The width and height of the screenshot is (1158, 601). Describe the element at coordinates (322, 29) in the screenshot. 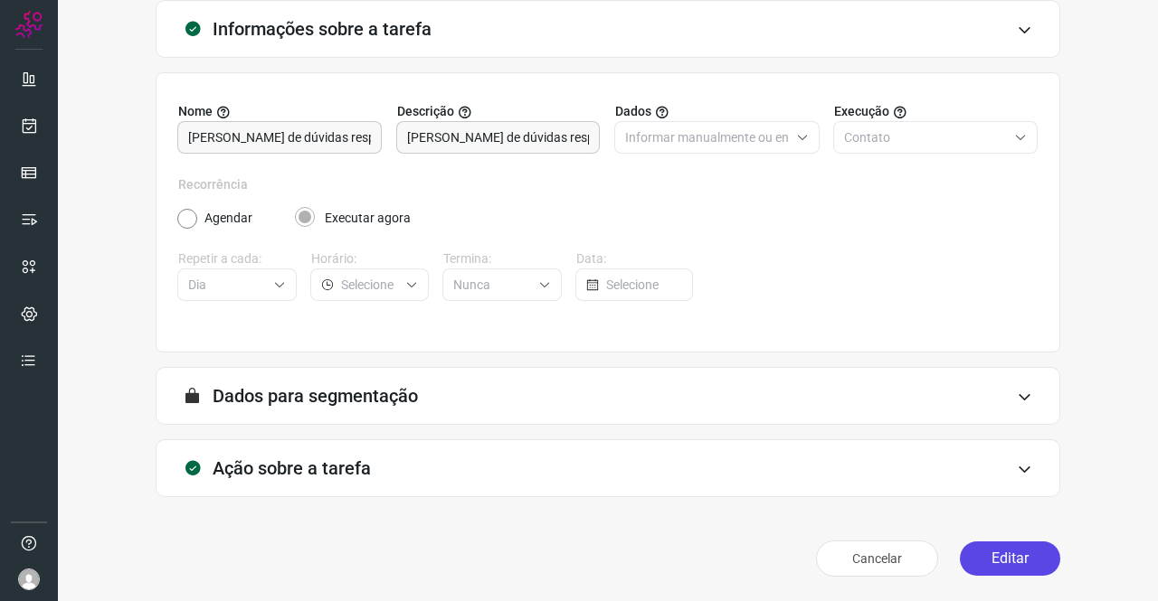

I see `h3: Informações sobre a tarefa` at that location.